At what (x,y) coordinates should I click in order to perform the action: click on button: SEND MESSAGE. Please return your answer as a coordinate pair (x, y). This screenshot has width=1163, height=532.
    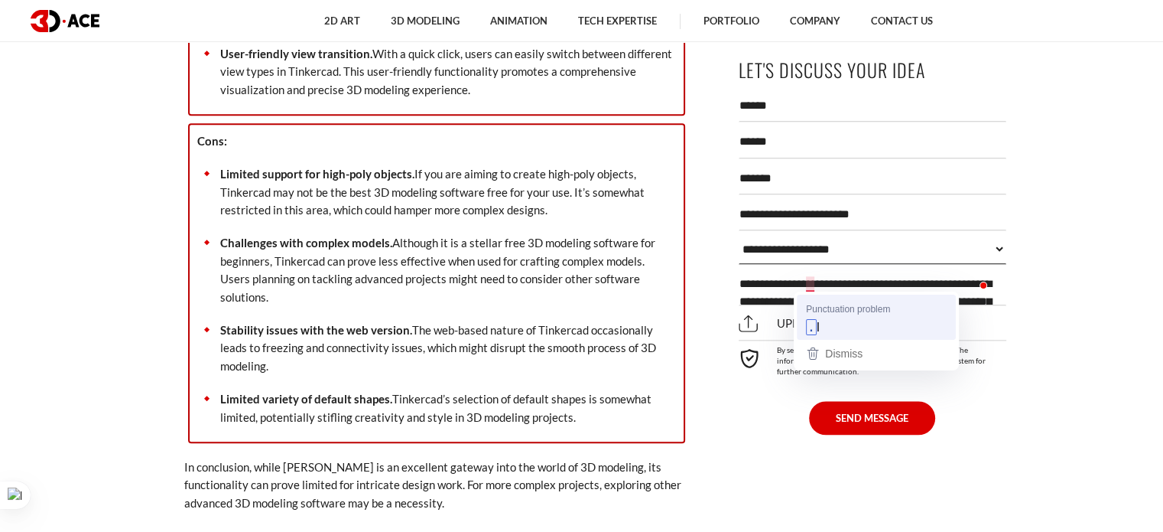
    Looking at the image, I should click on (872, 418).